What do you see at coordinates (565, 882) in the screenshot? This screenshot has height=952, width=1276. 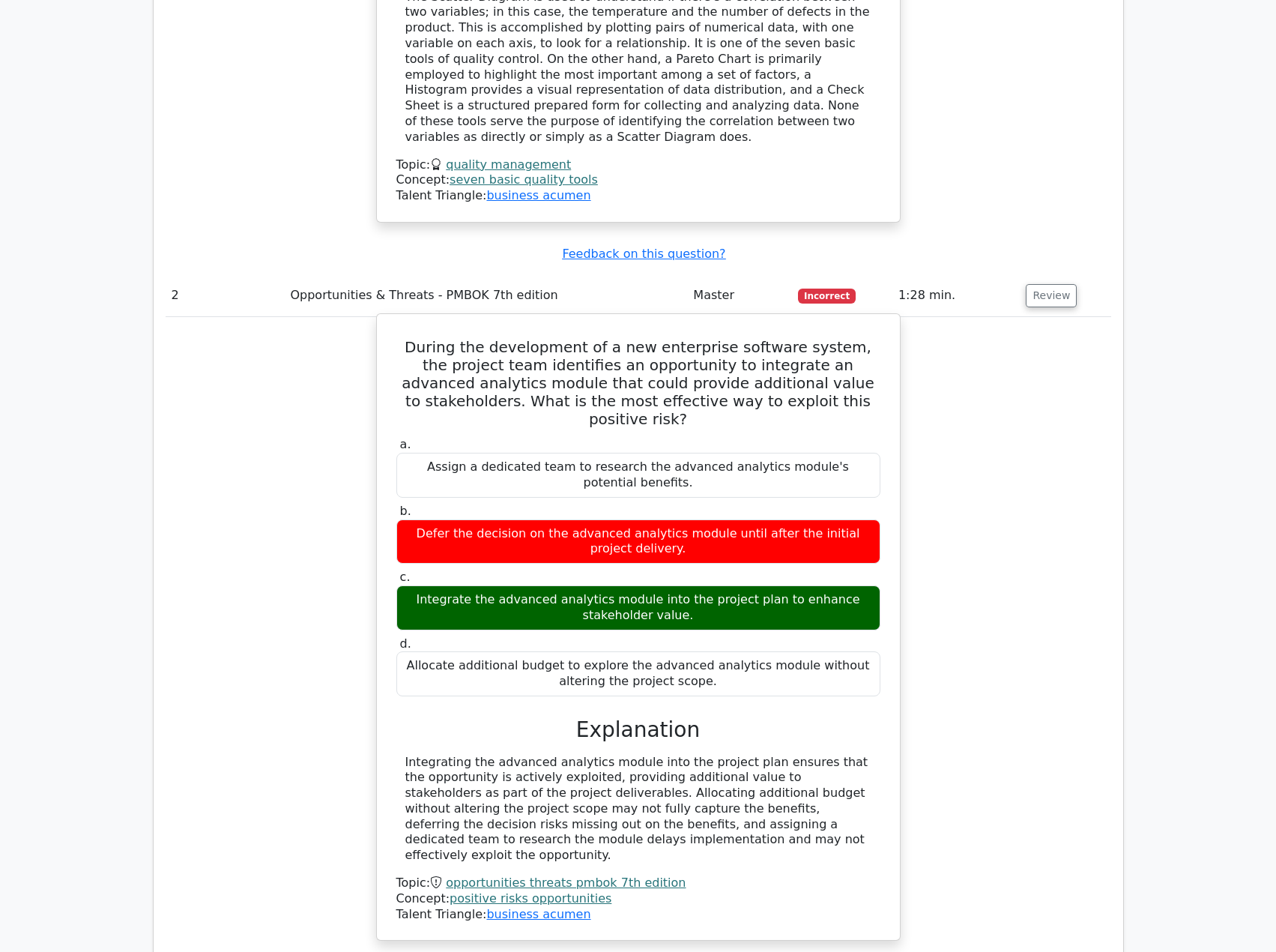 I see `a: opportunities threats pmbok 7th edition` at bounding box center [565, 882].